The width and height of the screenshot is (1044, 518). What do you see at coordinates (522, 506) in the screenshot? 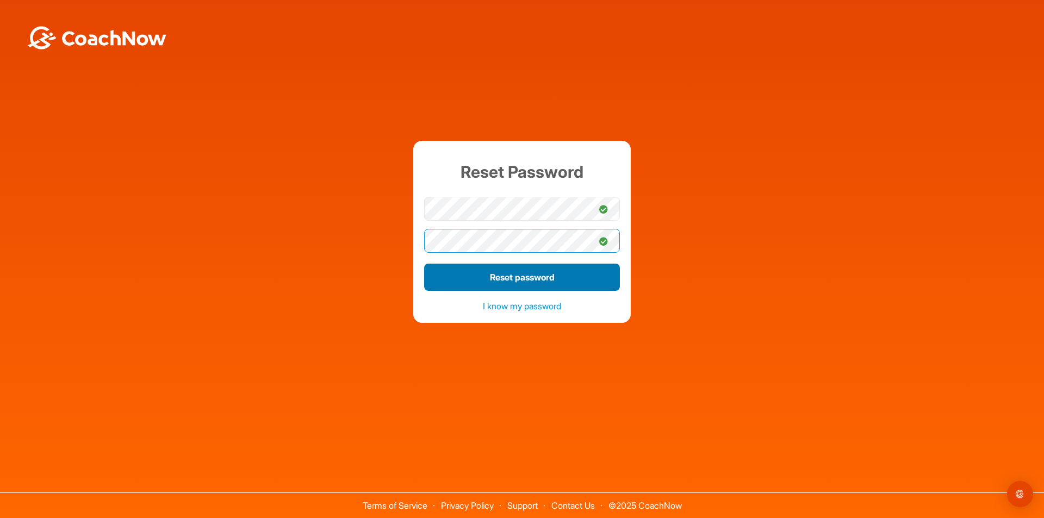
I see `a: Support` at bounding box center [522, 506].